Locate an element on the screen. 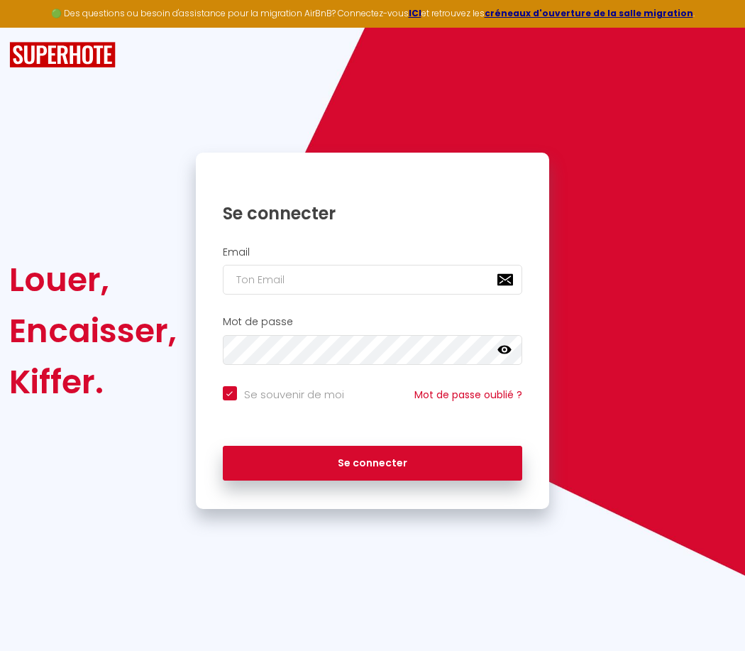 The height and width of the screenshot is (651, 745). button: Se connecter is located at coordinates (373, 464).